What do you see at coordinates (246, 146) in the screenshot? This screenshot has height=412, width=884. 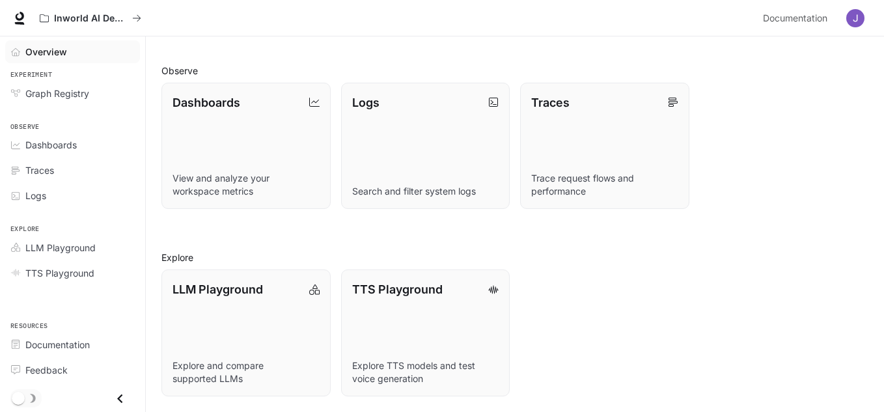 I see `a: DashboardsView and analyze your workspace metrics` at bounding box center [246, 146].